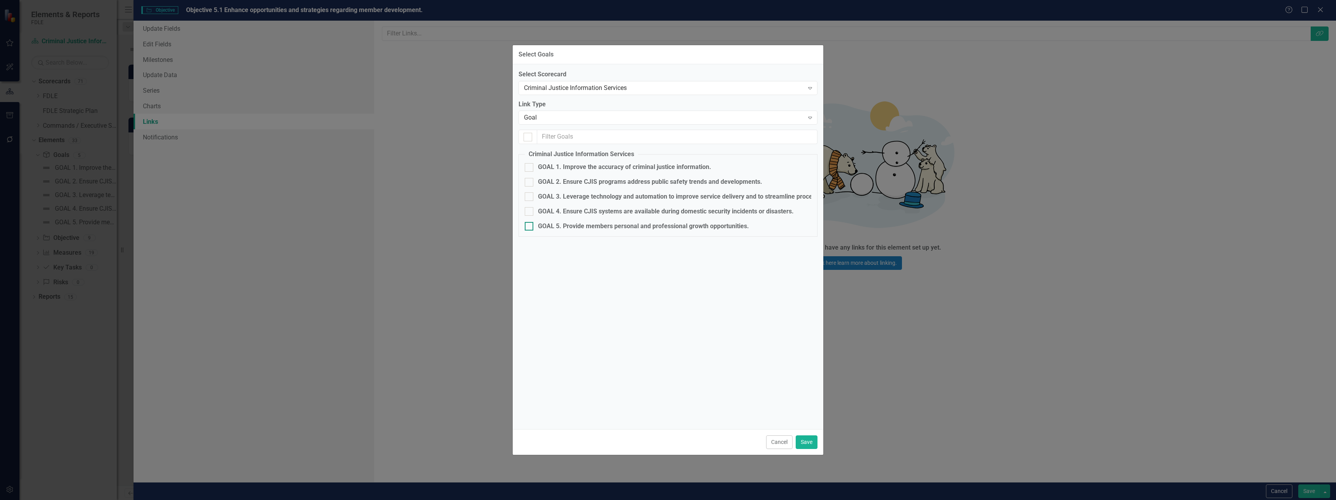  I want to click on div: Goal, so click(664, 118).